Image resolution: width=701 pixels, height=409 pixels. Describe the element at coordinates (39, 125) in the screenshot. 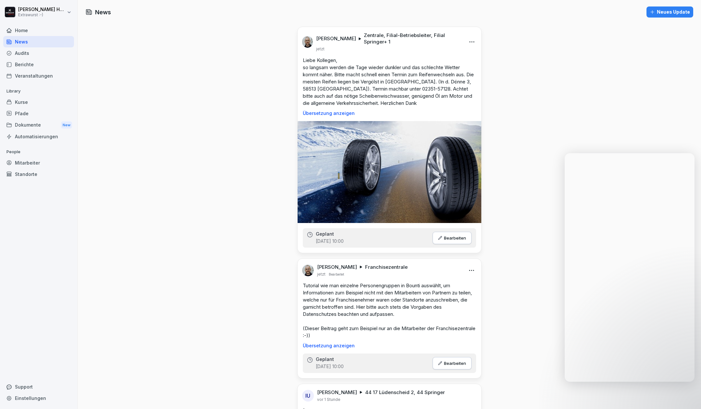

I see `div: Dokumente` at that location.